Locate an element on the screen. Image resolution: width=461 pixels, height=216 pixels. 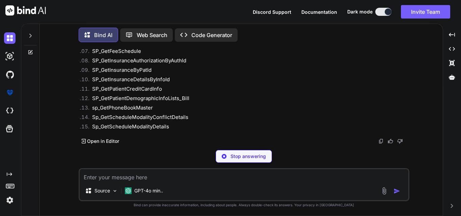
img: darkChat is located at coordinates (10, 38).